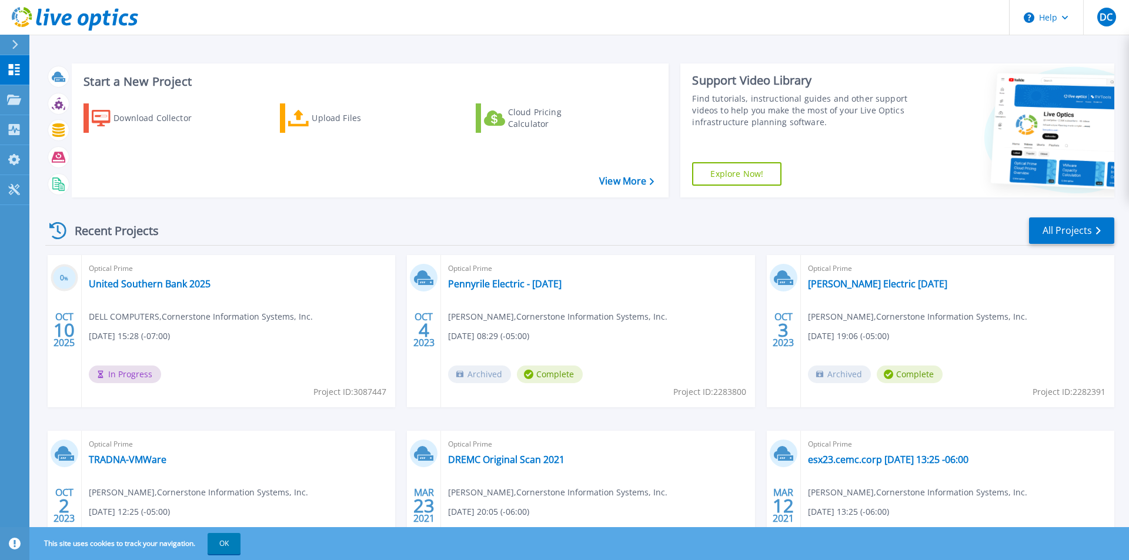  I want to click on div: Recent Projects, so click(110, 231).